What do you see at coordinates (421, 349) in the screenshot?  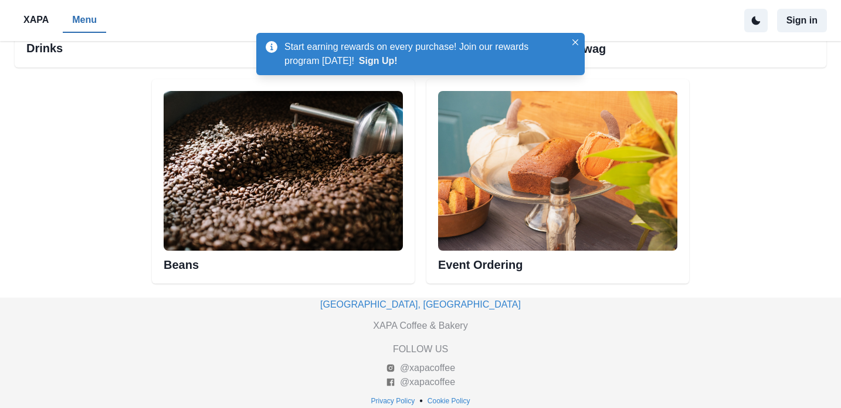 I see `p: FOLLOW US` at bounding box center [421, 349].